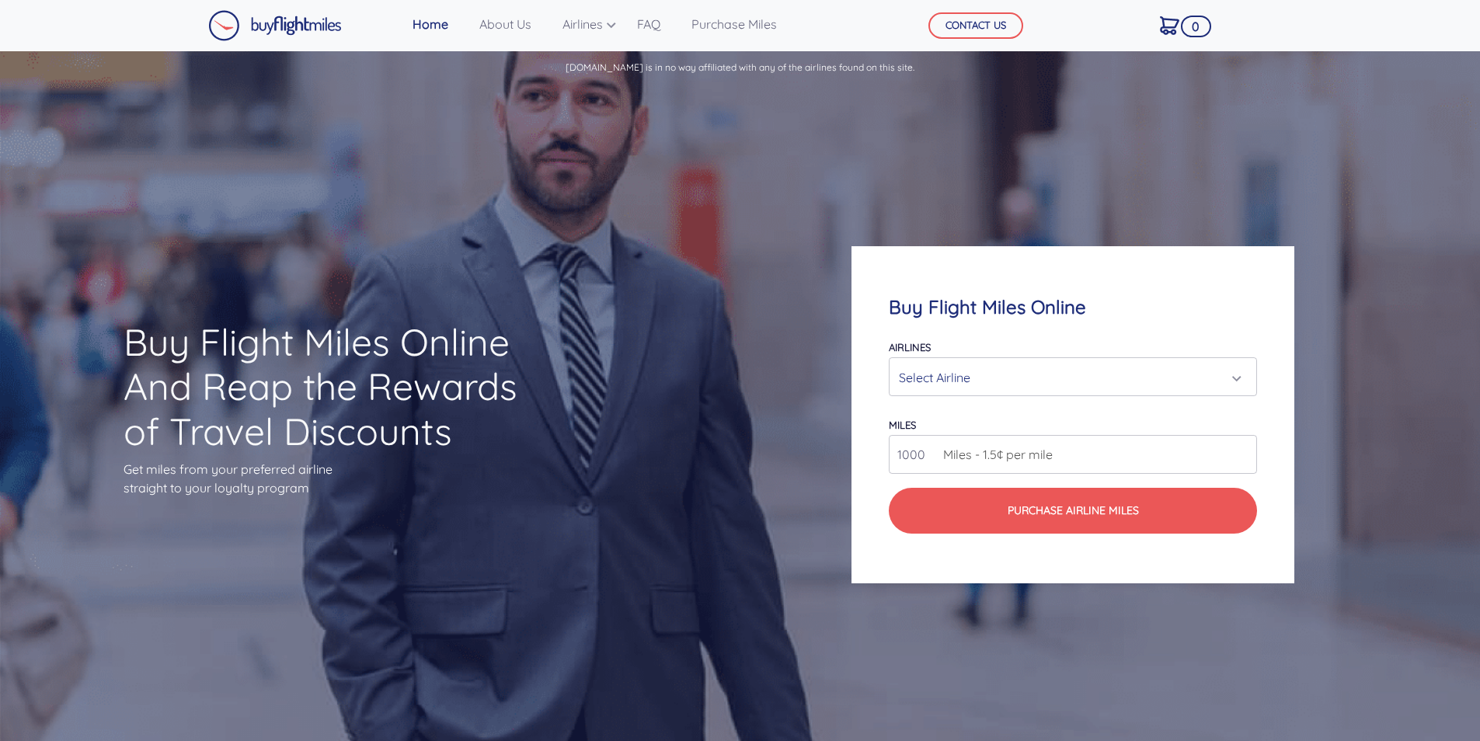  What do you see at coordinates (1195, 26) in the screenshot?
I see `span: 0` at bounding box center [1195, 26].